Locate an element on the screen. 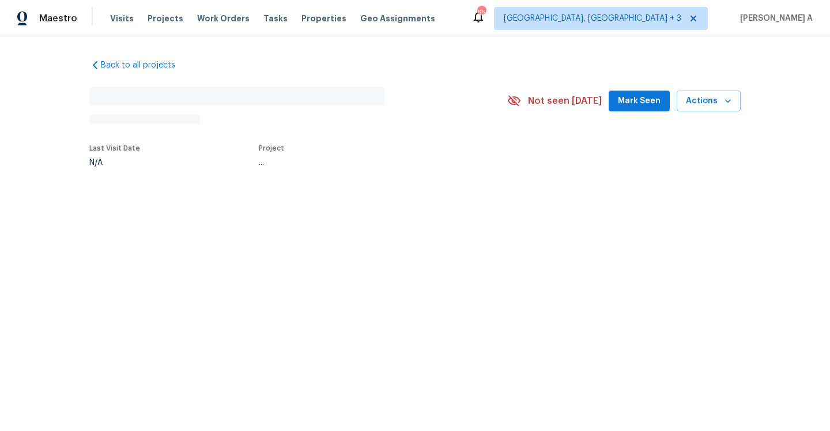 The height and width of the screenshot is (431, 830). span: Last Visit Date is located at coordinates (115, 148).